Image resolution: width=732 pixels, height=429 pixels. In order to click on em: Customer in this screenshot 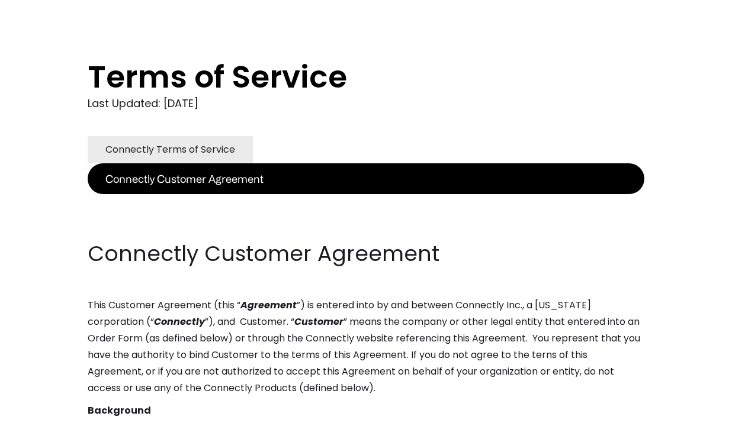, I will do `click(319, 322)`.